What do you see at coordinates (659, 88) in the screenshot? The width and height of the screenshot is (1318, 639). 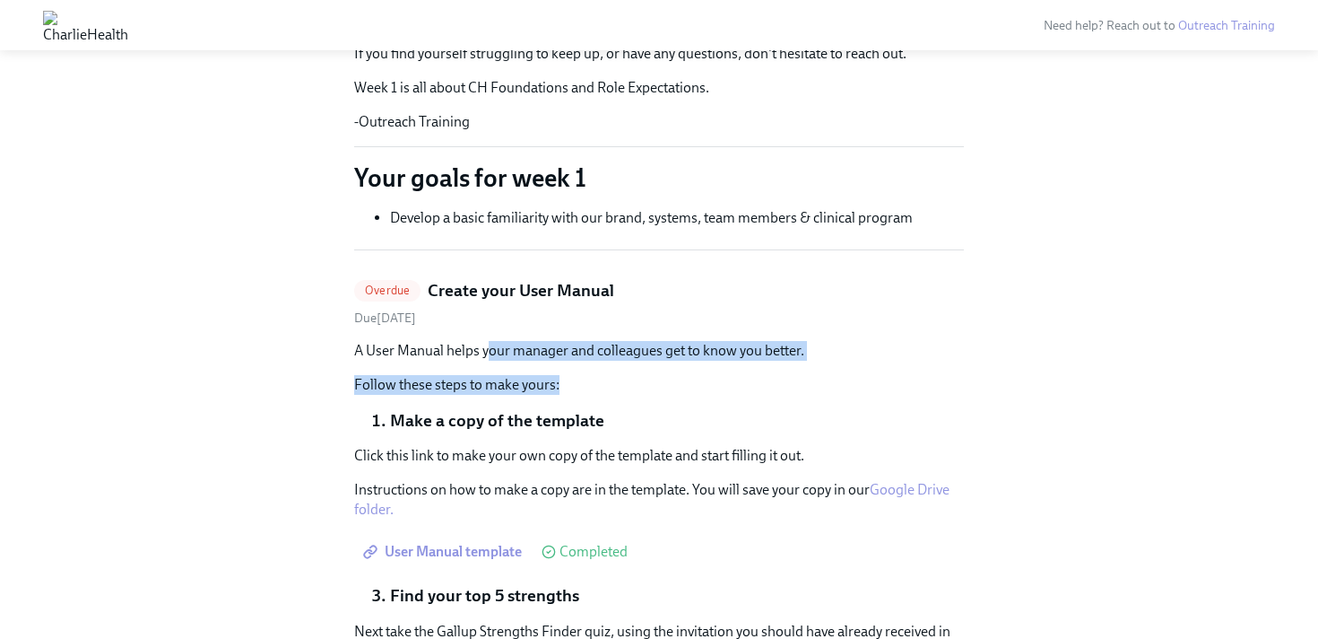 I see `p: Week 1 is all about CH Foundations and Role Expectations.` at bounding box center [659, 88].